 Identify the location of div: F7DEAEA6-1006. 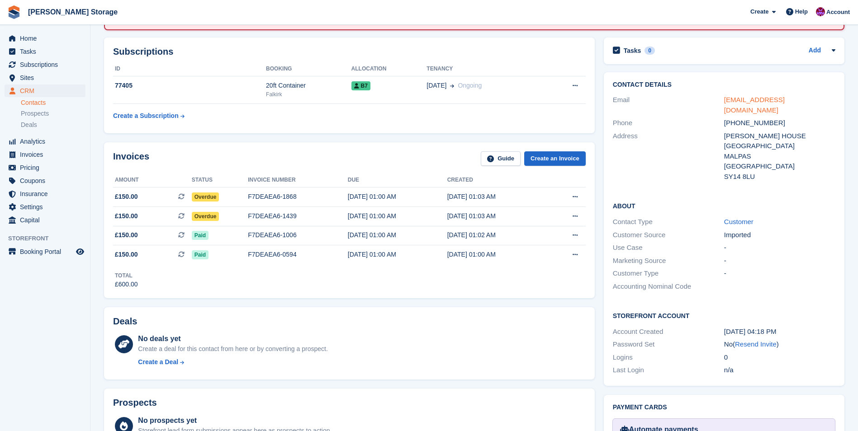
(298, 235).